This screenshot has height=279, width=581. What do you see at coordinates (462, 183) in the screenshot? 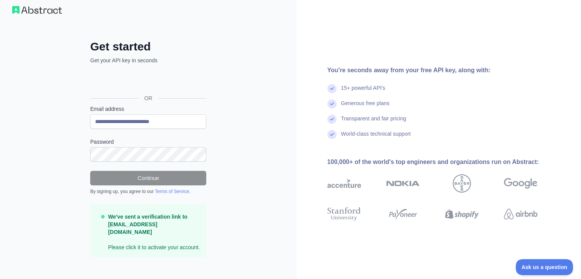
I see `img: bayer` at bounding box center [462, 183].